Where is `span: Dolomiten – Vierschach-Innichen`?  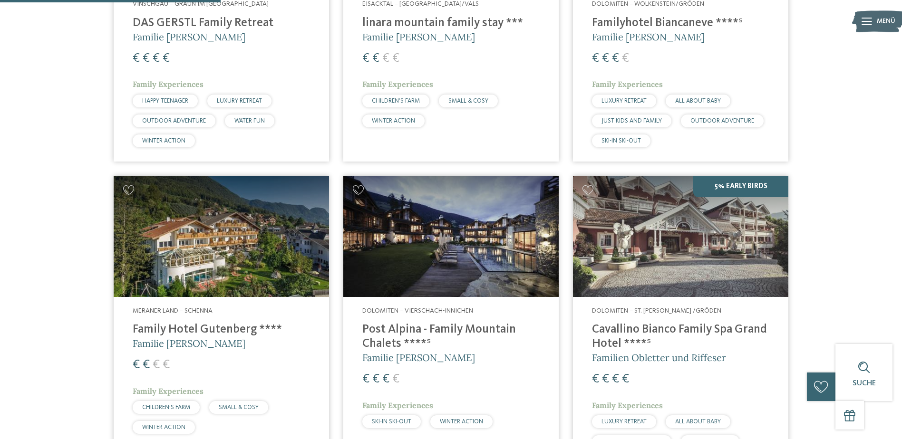 span: Dolomiten – Vierschach-Innichen is located at coordinates (417, 311).